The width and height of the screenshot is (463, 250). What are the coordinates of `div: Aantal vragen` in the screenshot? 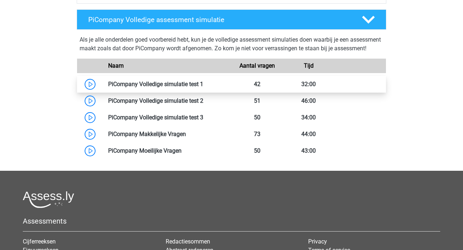 It's located at (257, 66).